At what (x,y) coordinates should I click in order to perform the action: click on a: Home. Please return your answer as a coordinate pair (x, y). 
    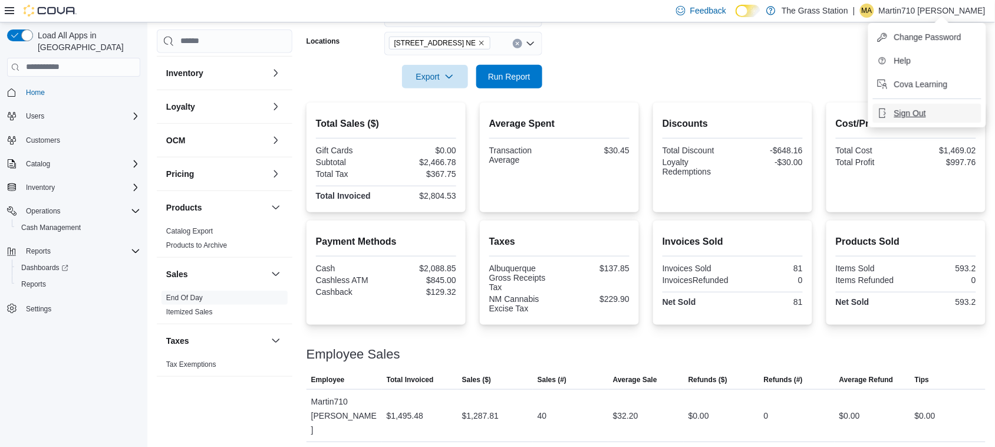
    Looking at the image, I should click on (35, 93).